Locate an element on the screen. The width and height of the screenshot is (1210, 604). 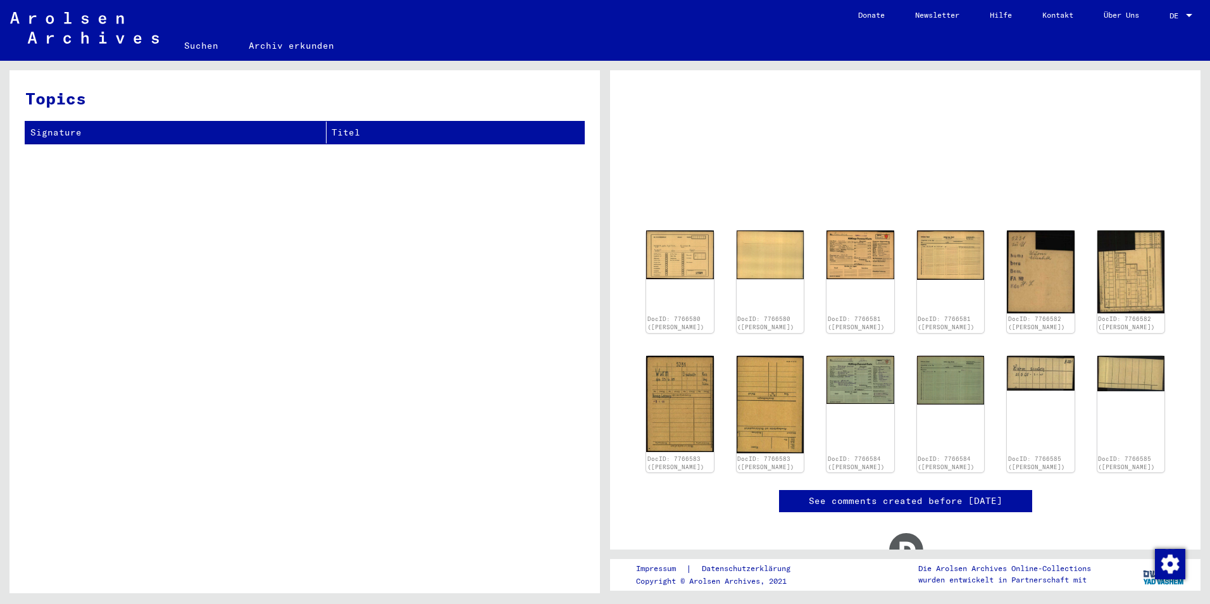
p: wurden entwickelt in Partnerschaft mit is located at coordinates (1004, 580).